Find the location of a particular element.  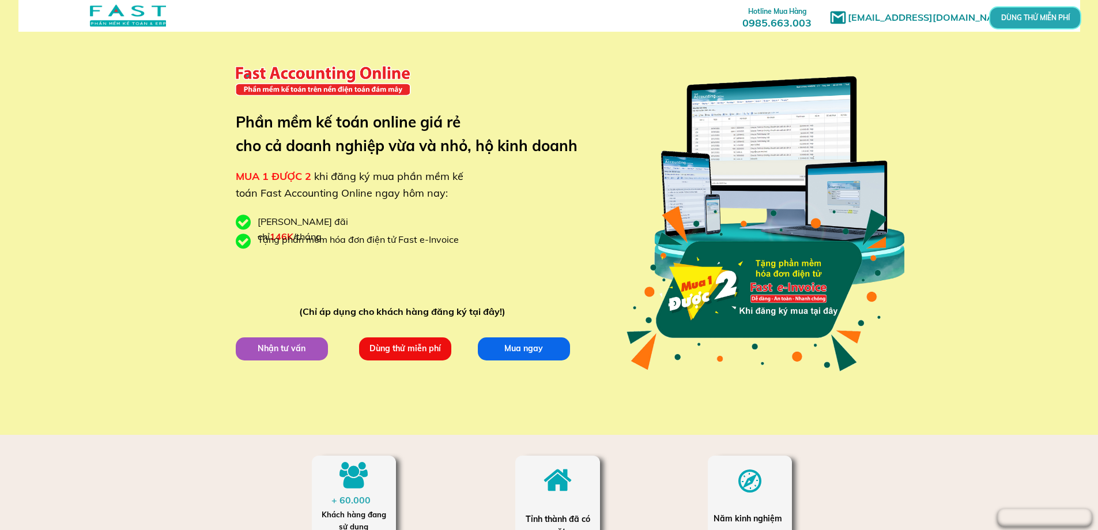

p: Nhận tư vấn is located at coordinates (281, 348).